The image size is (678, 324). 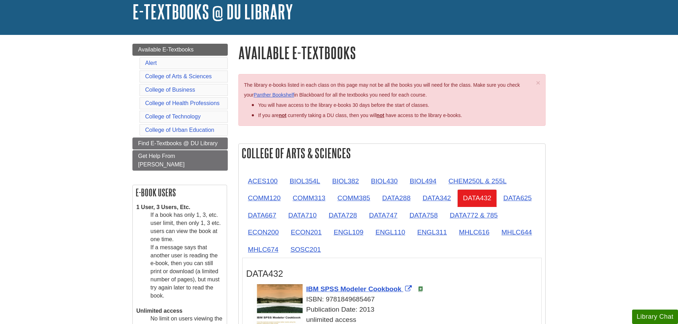 What do you see at coordinates (306, 232) in the screenshot?
I see `a: ECON201` at bounding box center [306, 232].